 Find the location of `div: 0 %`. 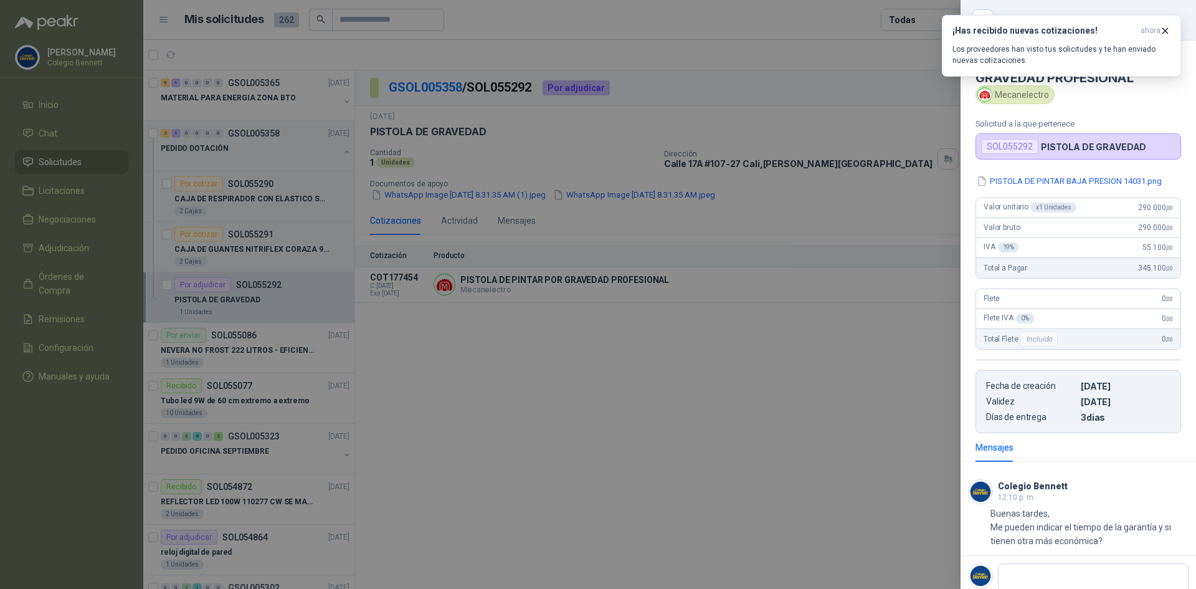

div: 0 % is located at coordinates (1025, 318).